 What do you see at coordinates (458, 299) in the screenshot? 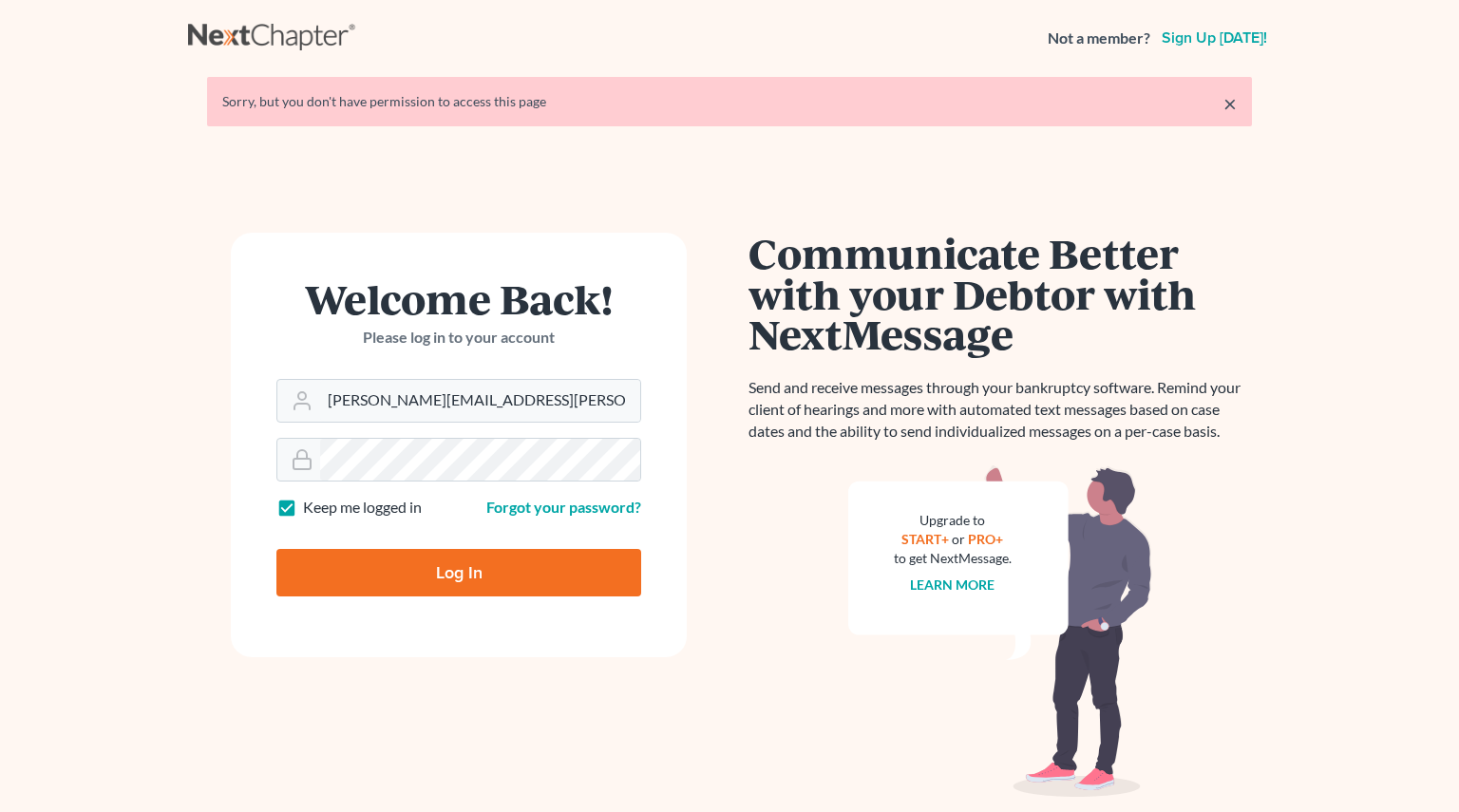
I see `h1: Welcome Back!` at bounding box center [458, 299].